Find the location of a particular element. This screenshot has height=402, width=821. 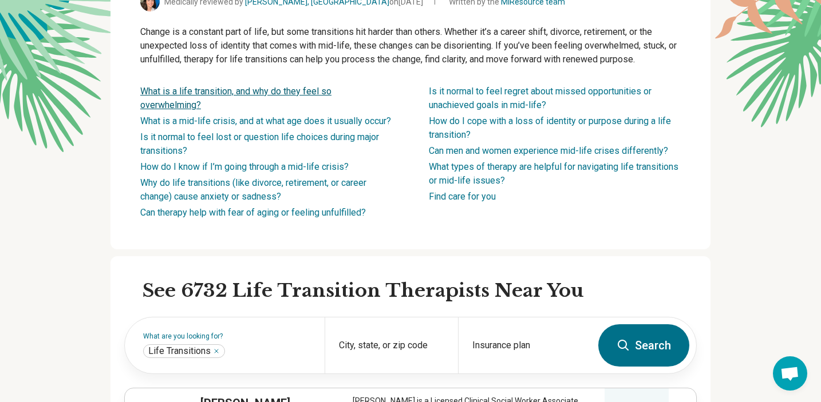

a: What is a mid-life crisis, and at what age does it usually occur? is located at coordinates (266, 121).